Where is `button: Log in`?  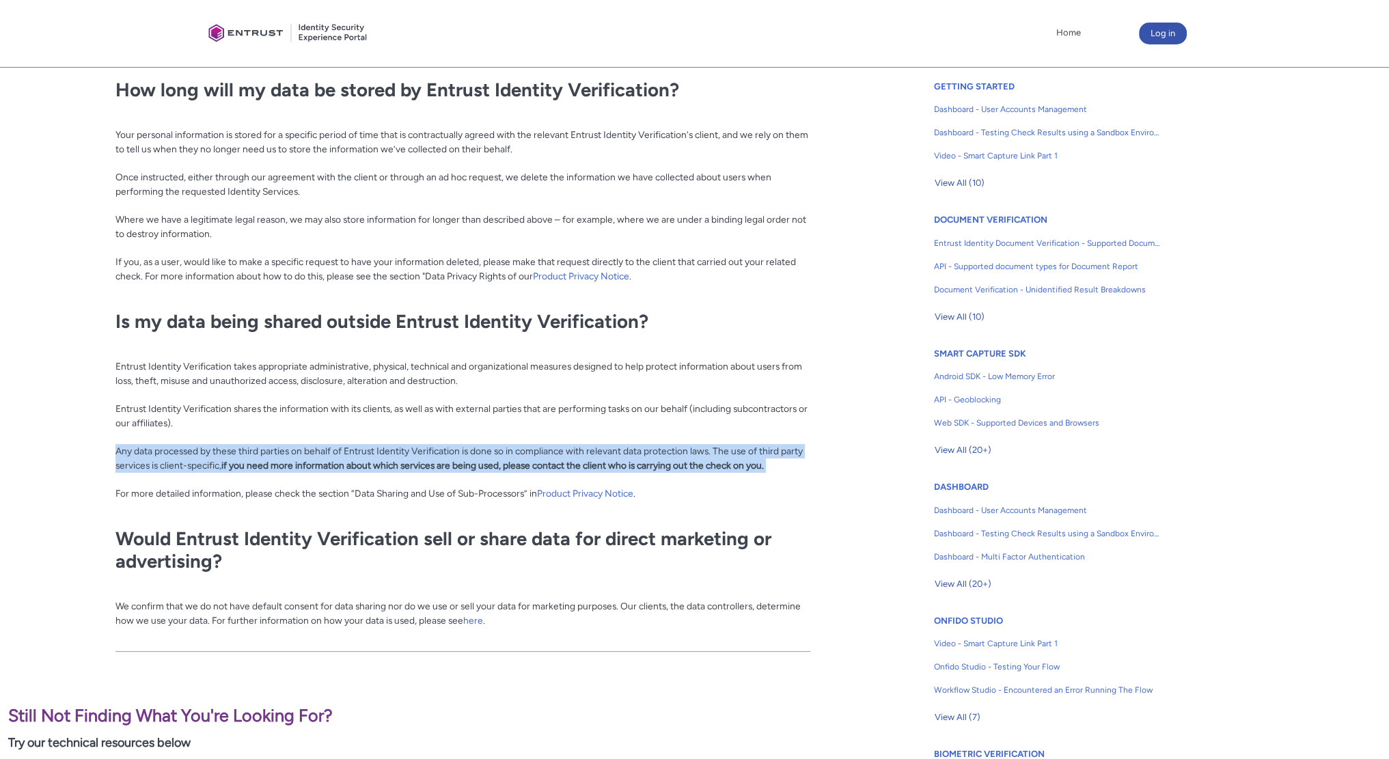
button: Log in is located at coordinates (1163, 33).